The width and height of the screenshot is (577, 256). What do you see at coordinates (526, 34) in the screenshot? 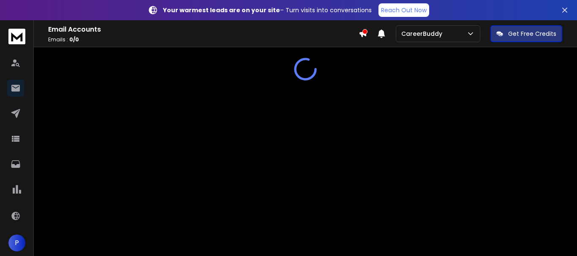
I see `button: Get Free Credits` at bounding box center [526, 34].